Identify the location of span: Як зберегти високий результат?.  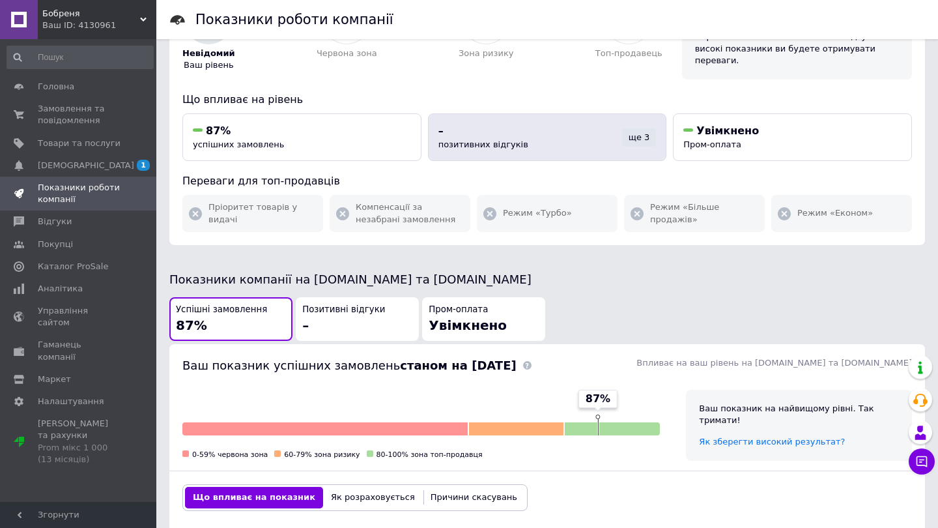
(772, 441).